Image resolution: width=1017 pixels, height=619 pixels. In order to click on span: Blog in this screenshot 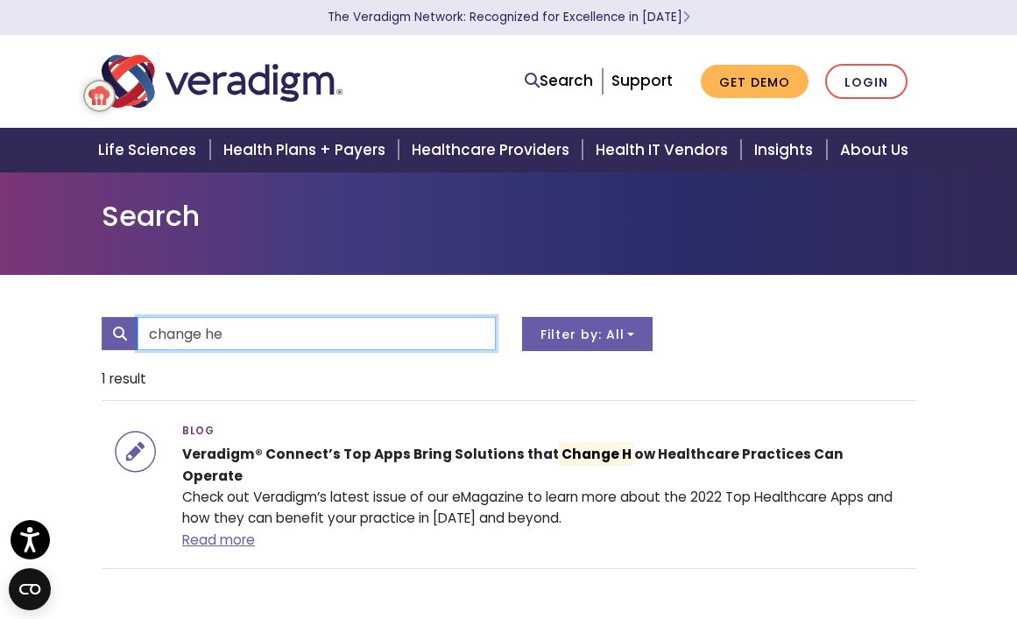, I will do `click(198, 431)`.